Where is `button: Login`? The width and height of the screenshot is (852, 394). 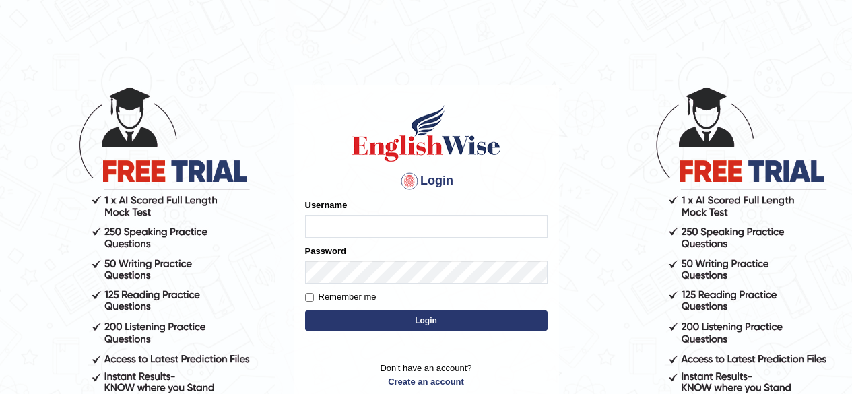
button: Login is located at coordinates (426, 321).